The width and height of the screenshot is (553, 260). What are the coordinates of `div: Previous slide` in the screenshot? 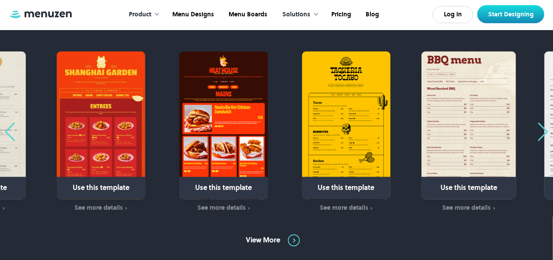 It's located at (10, 132).